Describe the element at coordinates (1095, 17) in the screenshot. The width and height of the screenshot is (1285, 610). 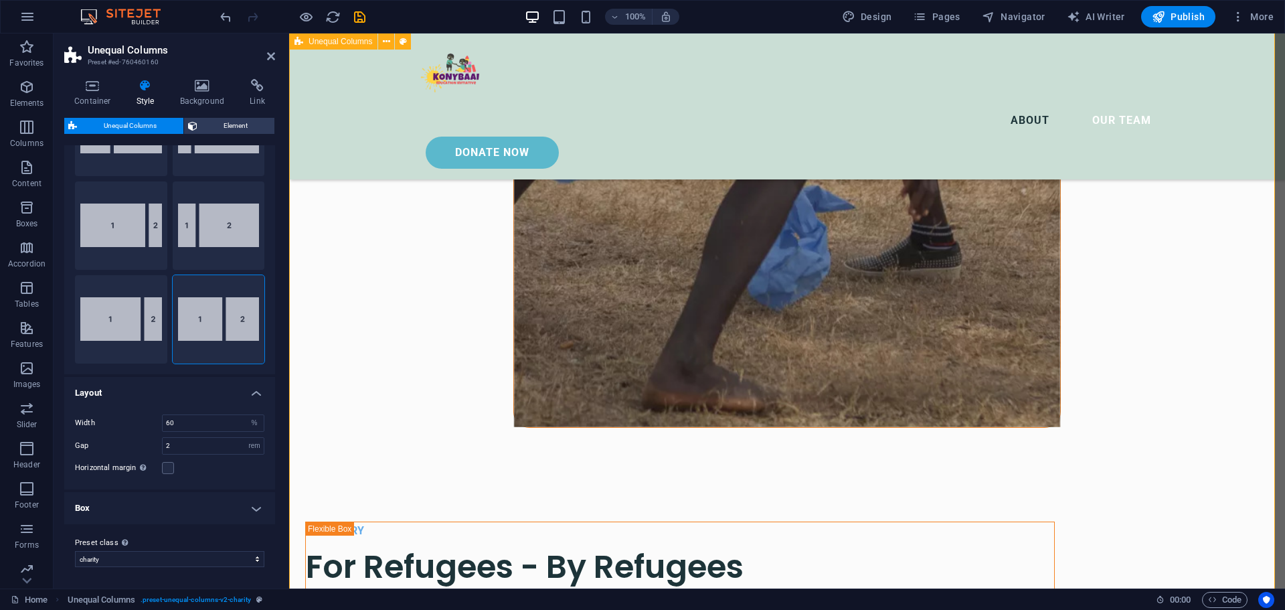
I see `button: AI Writer` at that location.